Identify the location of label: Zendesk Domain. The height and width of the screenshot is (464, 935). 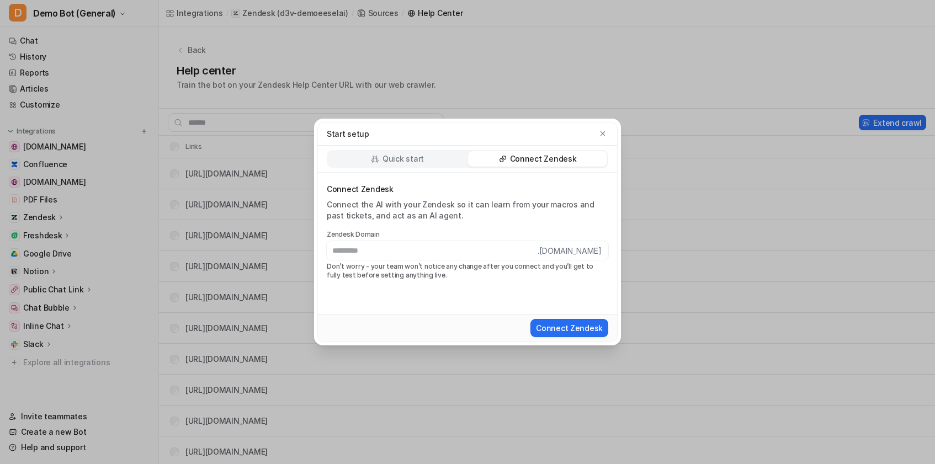
(467, 234).